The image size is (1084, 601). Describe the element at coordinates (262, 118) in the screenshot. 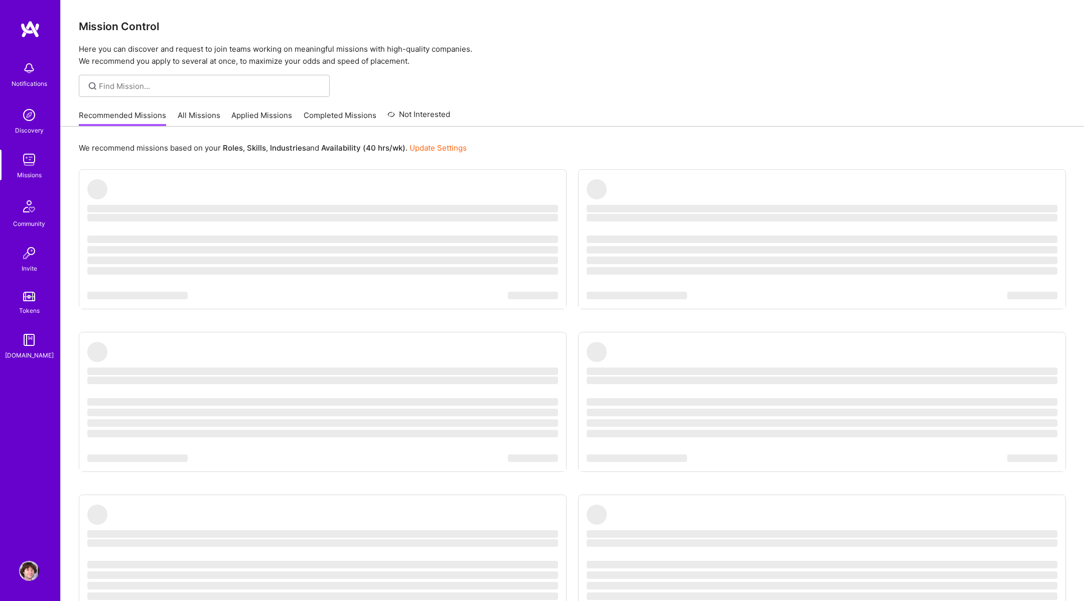

I see `a: Applied Missions` at that location.